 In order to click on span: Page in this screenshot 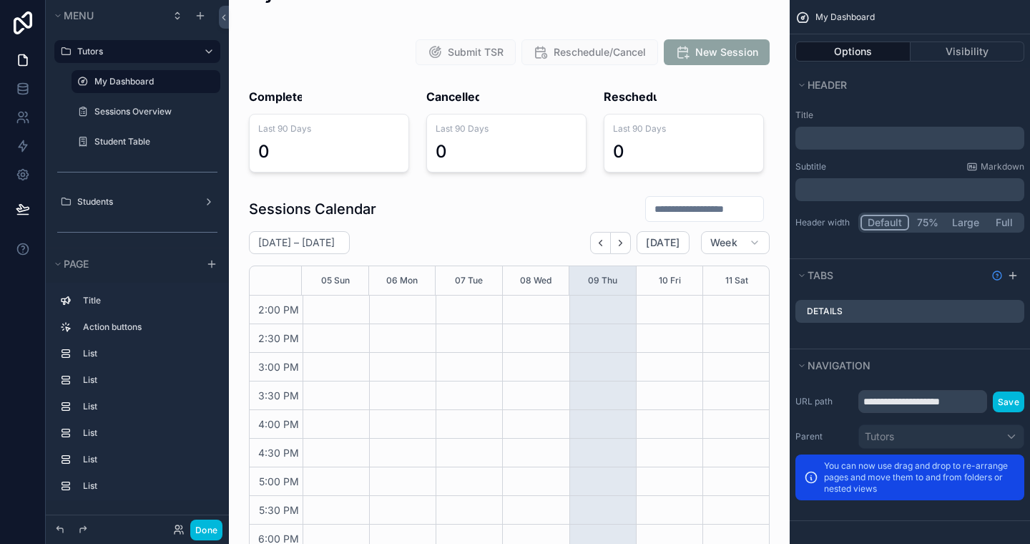, I will do `click(76, 263)`.